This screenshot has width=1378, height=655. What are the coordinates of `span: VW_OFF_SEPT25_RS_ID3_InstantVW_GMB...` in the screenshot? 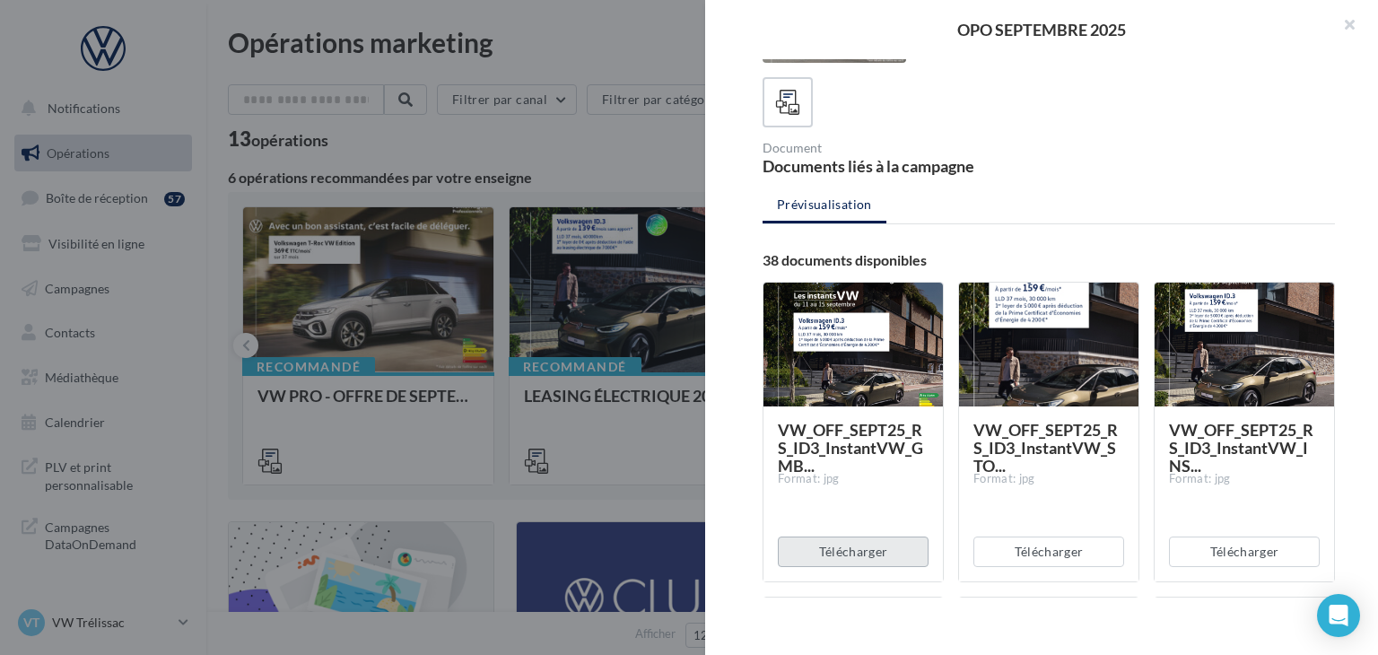 It's located at (850, 448).